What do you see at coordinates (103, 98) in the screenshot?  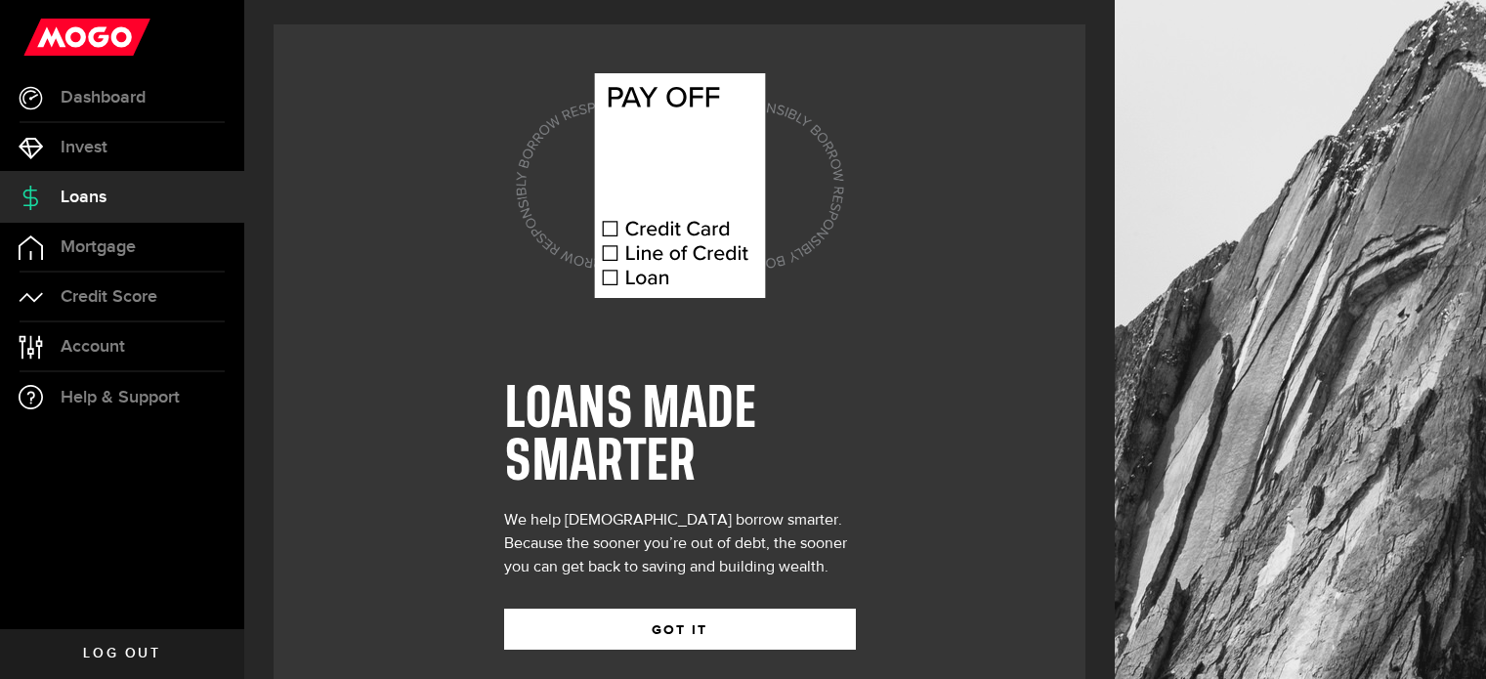 I see `span: Dashboard` at bounding box center [103, 98].